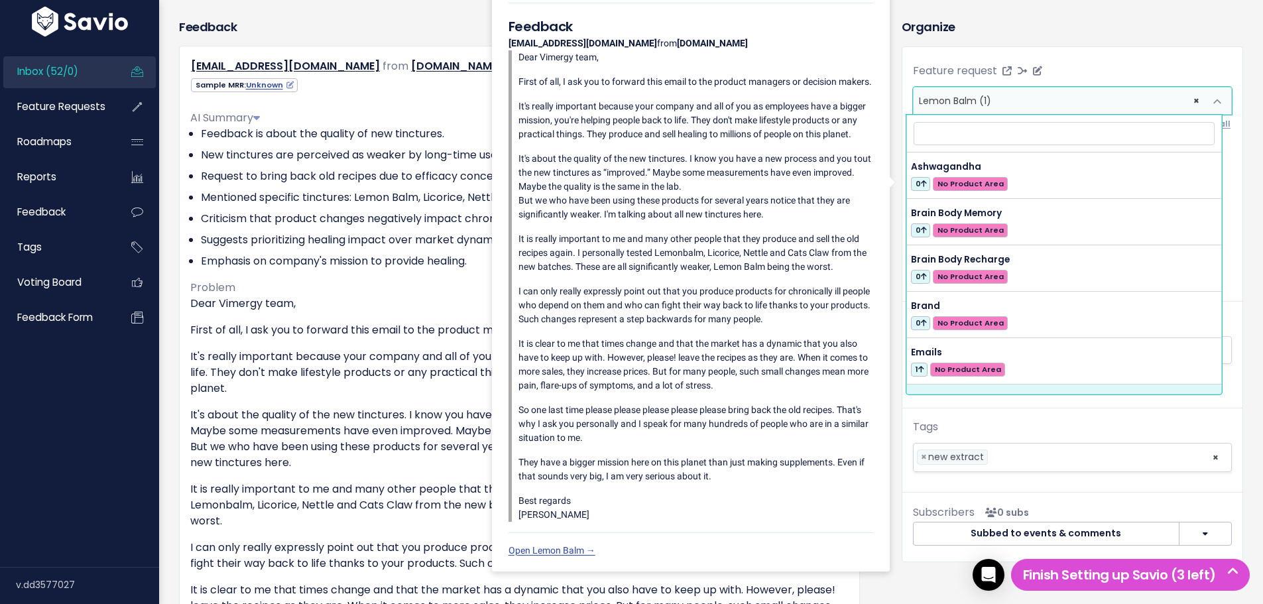 This screenshot has height=604, width=1263. Describe the element at coordinates (88, 585) in the screenshot. I see `div: v.dd3577027` at that location.